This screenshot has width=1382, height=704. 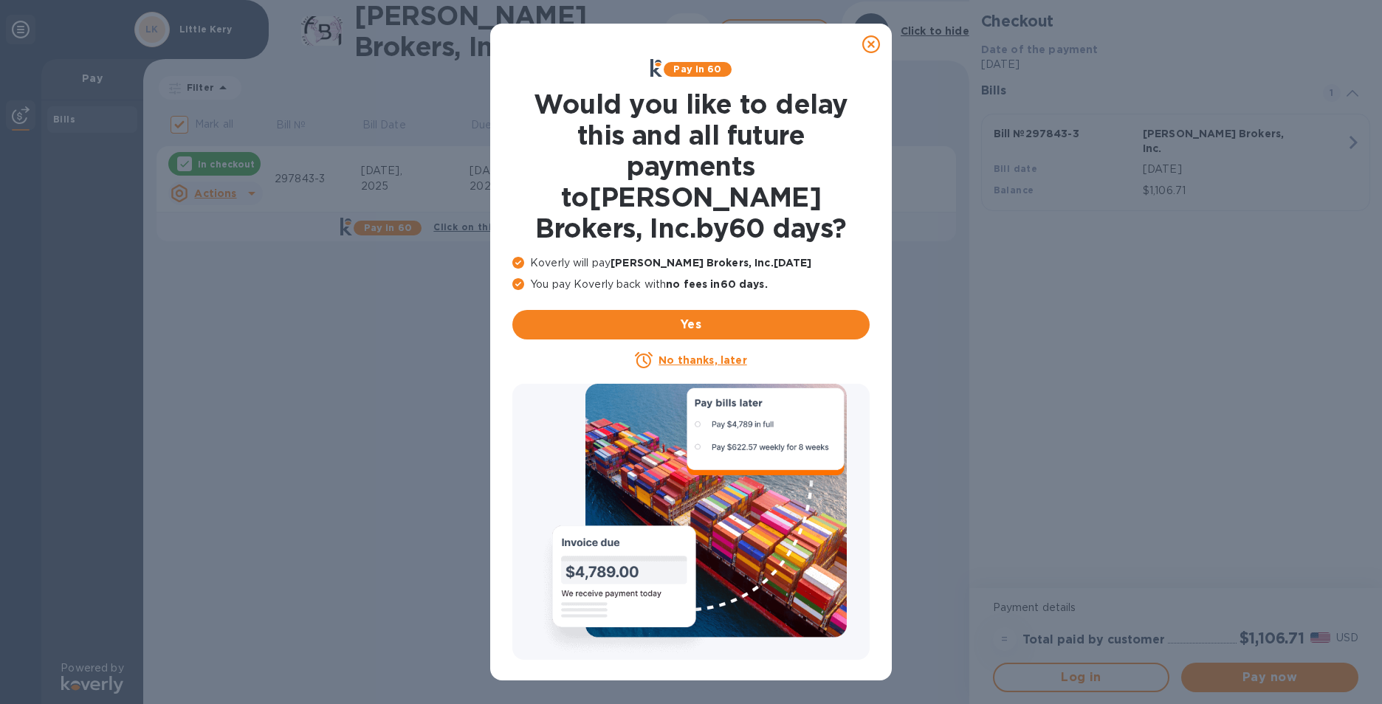 I want to click on p: You pay Koverly back with, so click(x=691, y=284).